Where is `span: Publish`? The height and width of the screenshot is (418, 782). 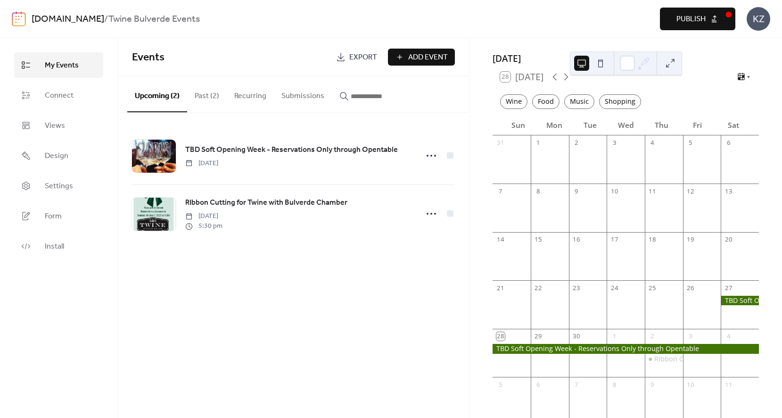
span: Publish is located at coordinates (691, 19).